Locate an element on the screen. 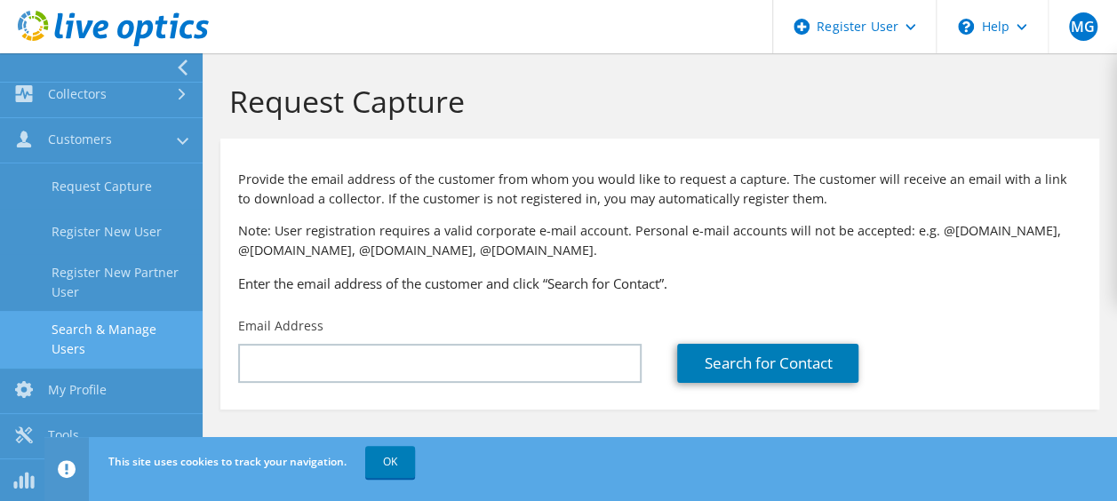 The image size is (1117, 501). span: MG is located at coordinates (1083, 27).